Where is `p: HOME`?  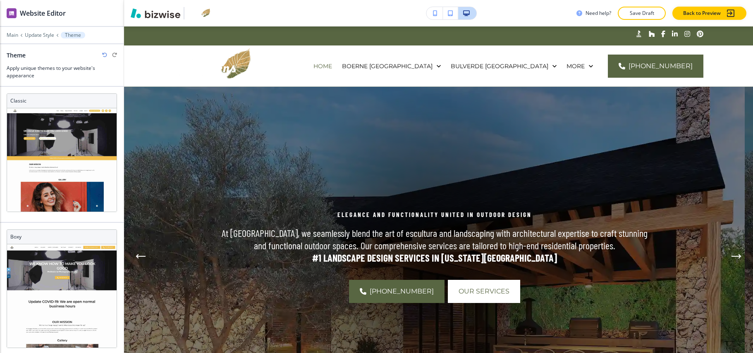 p: HOME is located at coordinates (323, 66).